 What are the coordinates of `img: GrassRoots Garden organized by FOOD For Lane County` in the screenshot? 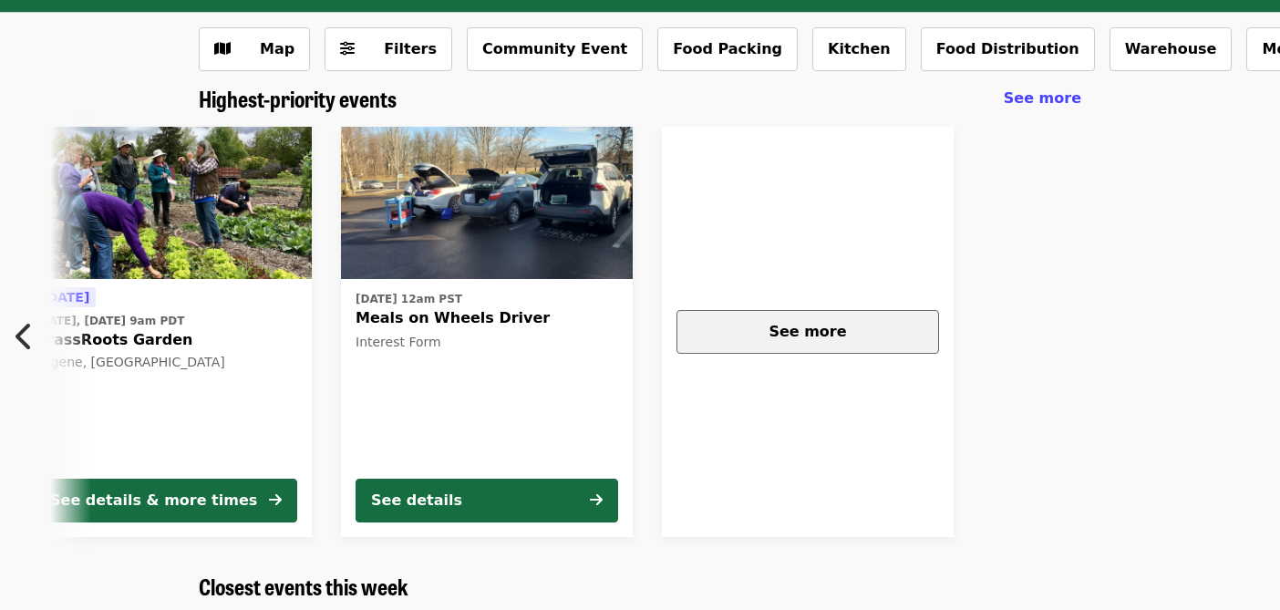 It's located at (166, 203).